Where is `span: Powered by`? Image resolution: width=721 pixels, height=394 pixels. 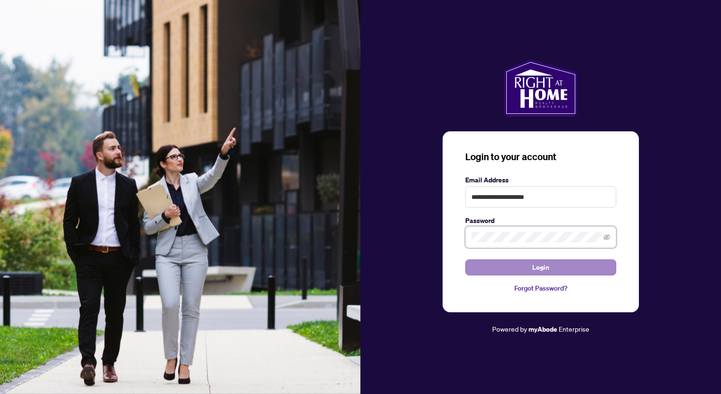 span: Powered by is located at coordinates (510, 329).